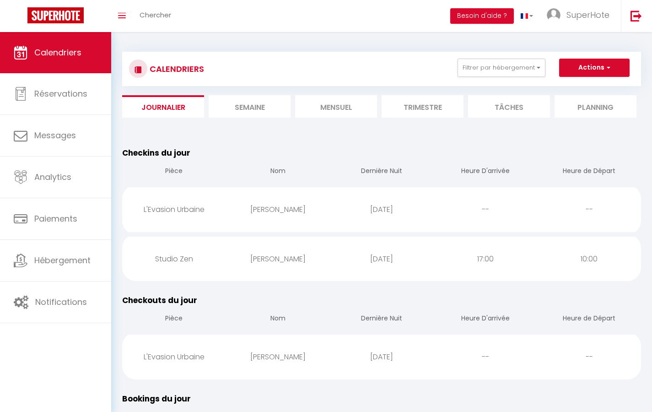 This screenshot has height=412, width=652. What do you see at coordinates (160, 300) in the screenshot?
I see `span: Checkouts du jour` at bounding box center [160, 300].